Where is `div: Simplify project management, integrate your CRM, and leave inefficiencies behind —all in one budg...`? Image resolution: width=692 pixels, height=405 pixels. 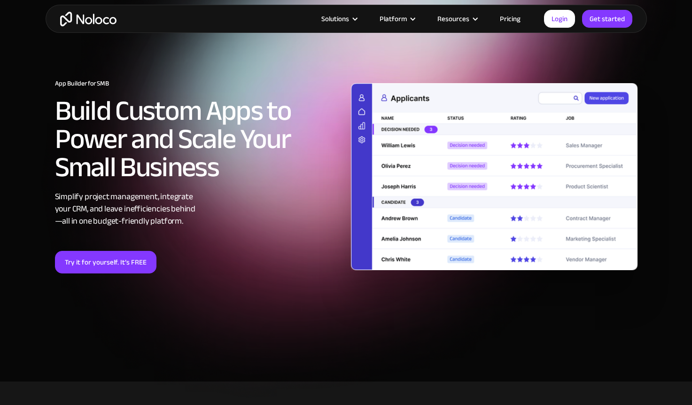 div: Simplify project management, integrate your CRM, and leave inefficiencies behind —all in one budg... is located at coordinates (198, 209).